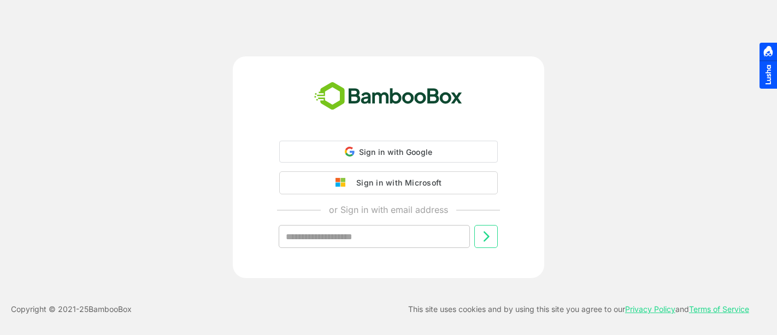 This screenshot has width=777, height=335. Describe the element at coordinates (71, 309) in the screenshot. I see `p: Copyright © 2021- 25 BambooBox` at that location.